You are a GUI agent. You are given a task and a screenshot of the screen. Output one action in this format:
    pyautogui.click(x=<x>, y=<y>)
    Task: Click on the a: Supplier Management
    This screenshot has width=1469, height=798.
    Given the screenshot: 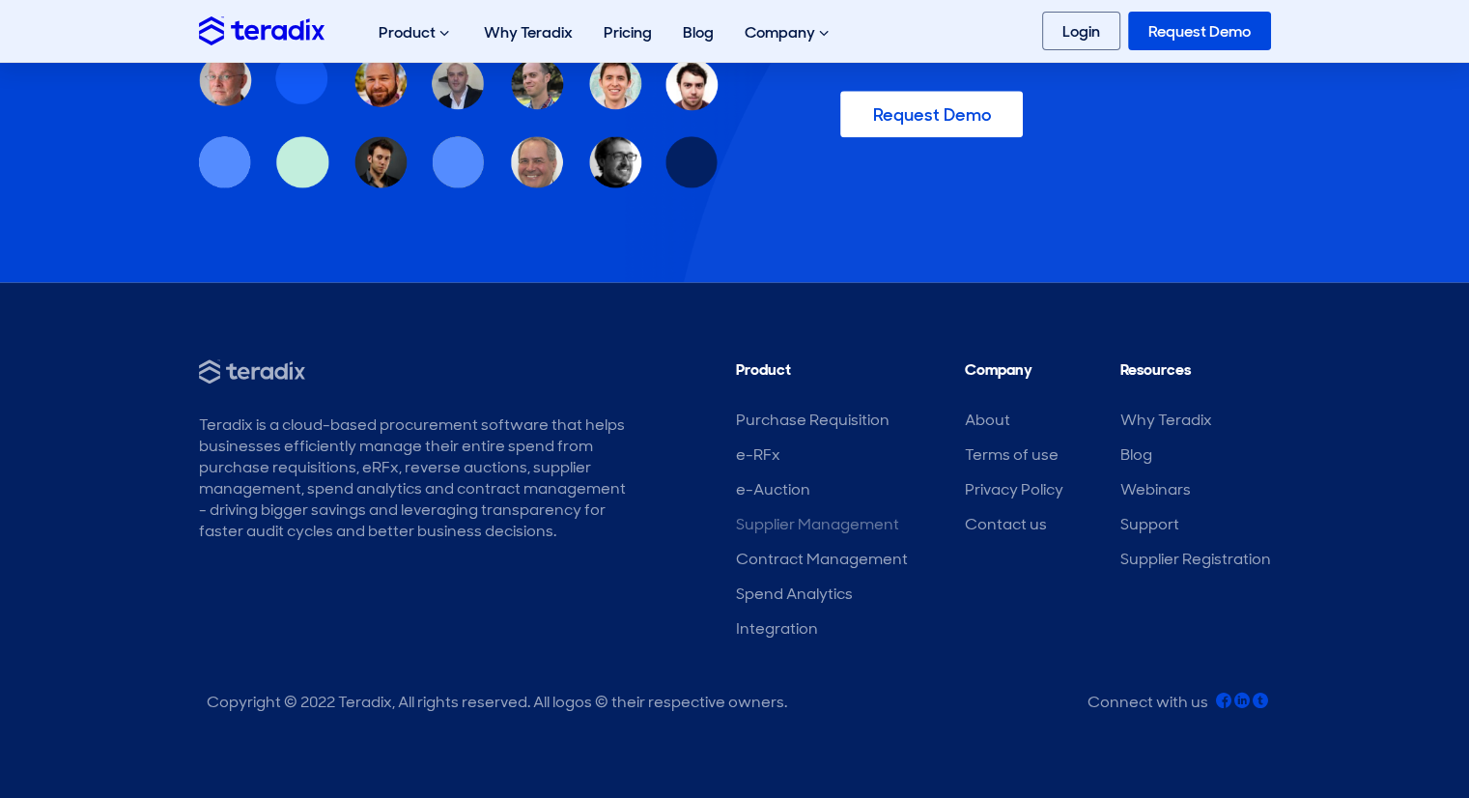 What is the action you would take?
    pyautogui.click(x=817, y=523)
    